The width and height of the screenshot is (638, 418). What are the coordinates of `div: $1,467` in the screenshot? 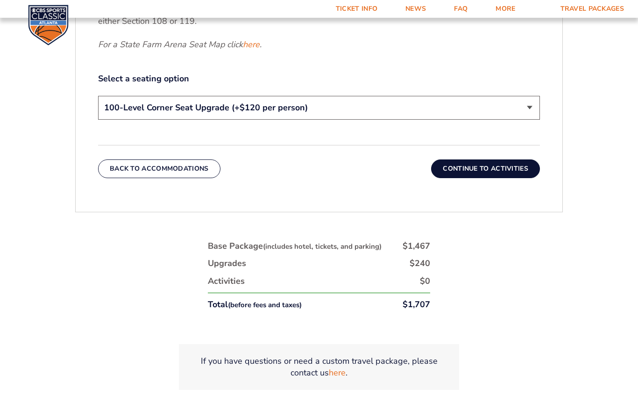 It's located at (416, 246).